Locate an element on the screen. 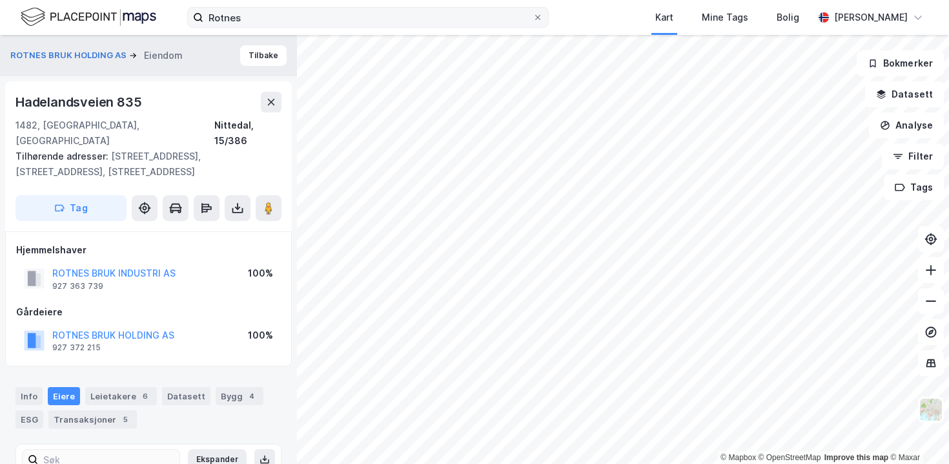  div: Transaksjoner is located at coordinates (92, 419).